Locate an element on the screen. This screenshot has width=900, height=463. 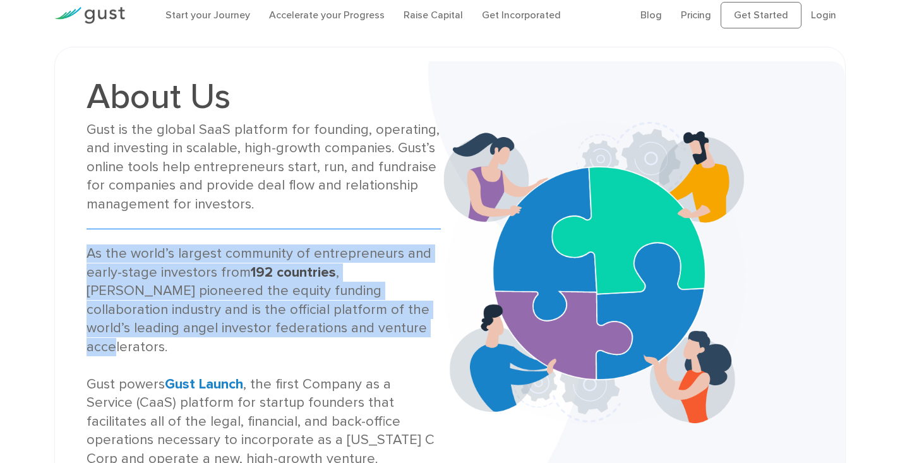
a: Gust Launch is located at coordinates (204, 384).